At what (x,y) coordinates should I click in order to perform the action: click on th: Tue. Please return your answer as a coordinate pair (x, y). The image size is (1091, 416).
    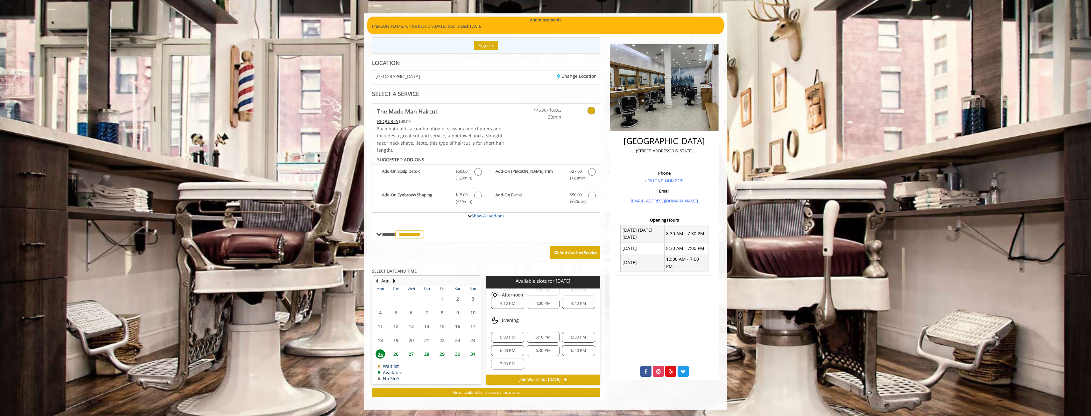
    Looking at the image, I should click on (396, 288).